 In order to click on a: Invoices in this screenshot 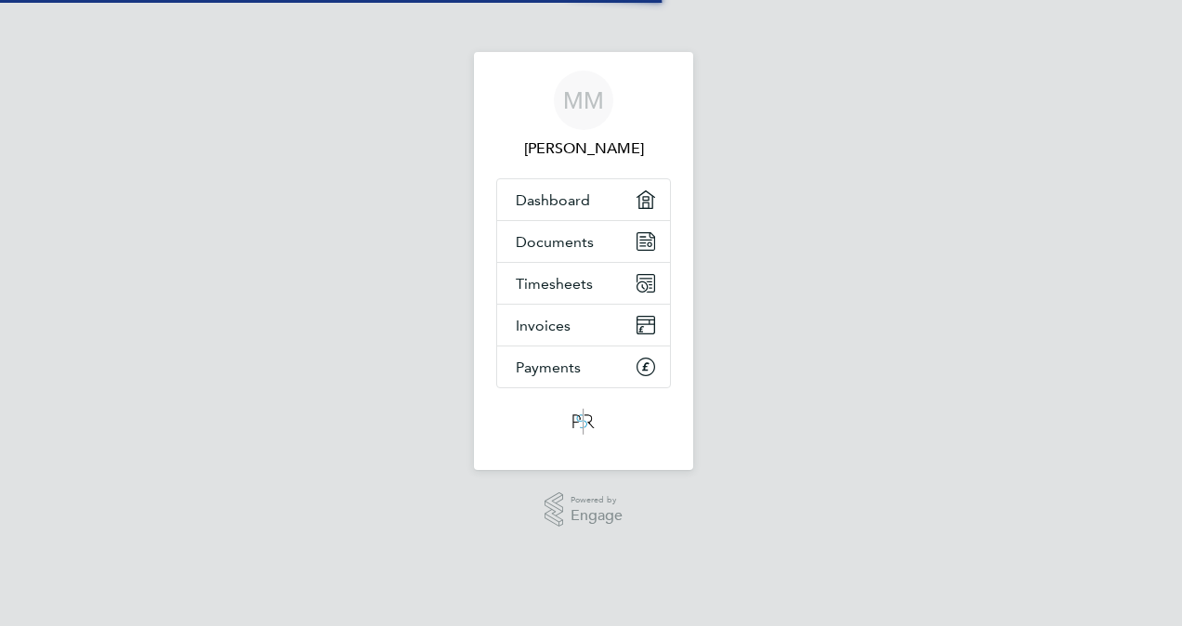, I will do `click(584, 325)`.